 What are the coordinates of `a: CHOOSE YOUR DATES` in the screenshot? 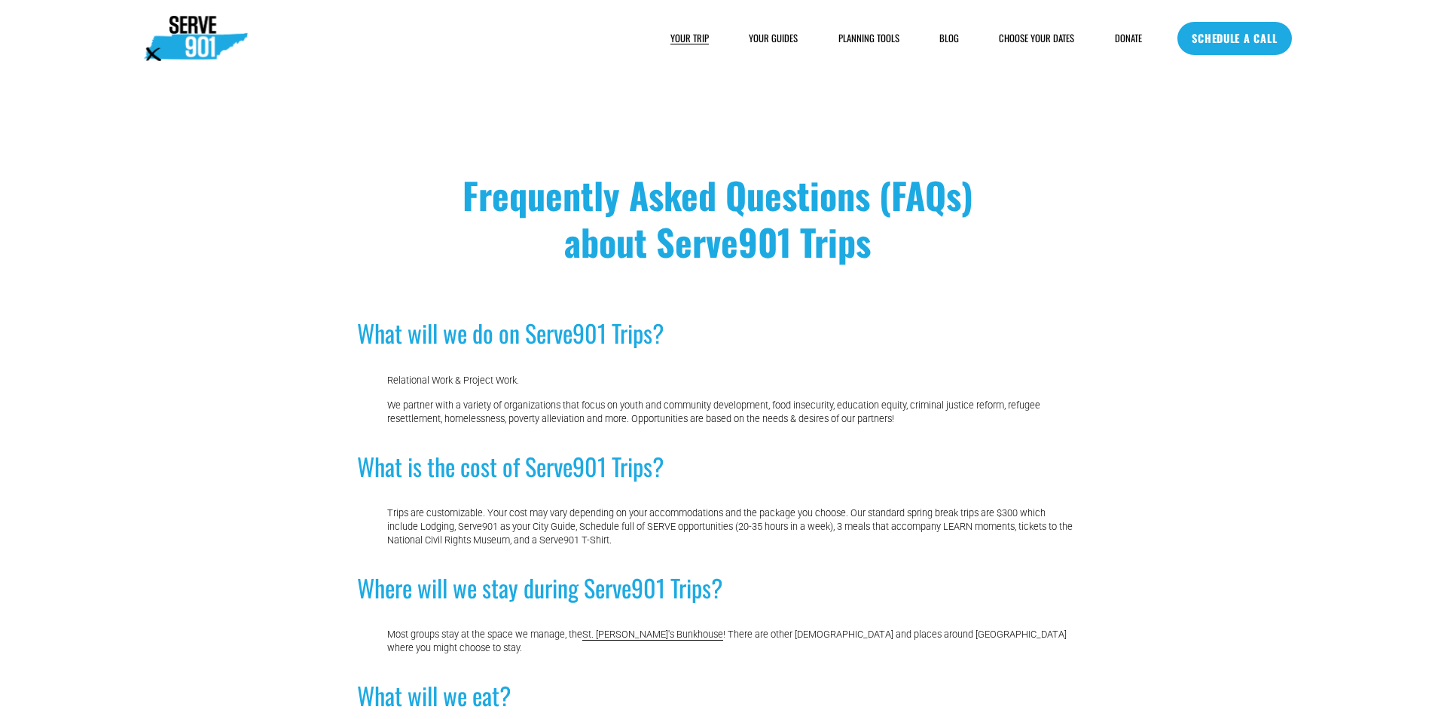 It's located at (1037, 38).